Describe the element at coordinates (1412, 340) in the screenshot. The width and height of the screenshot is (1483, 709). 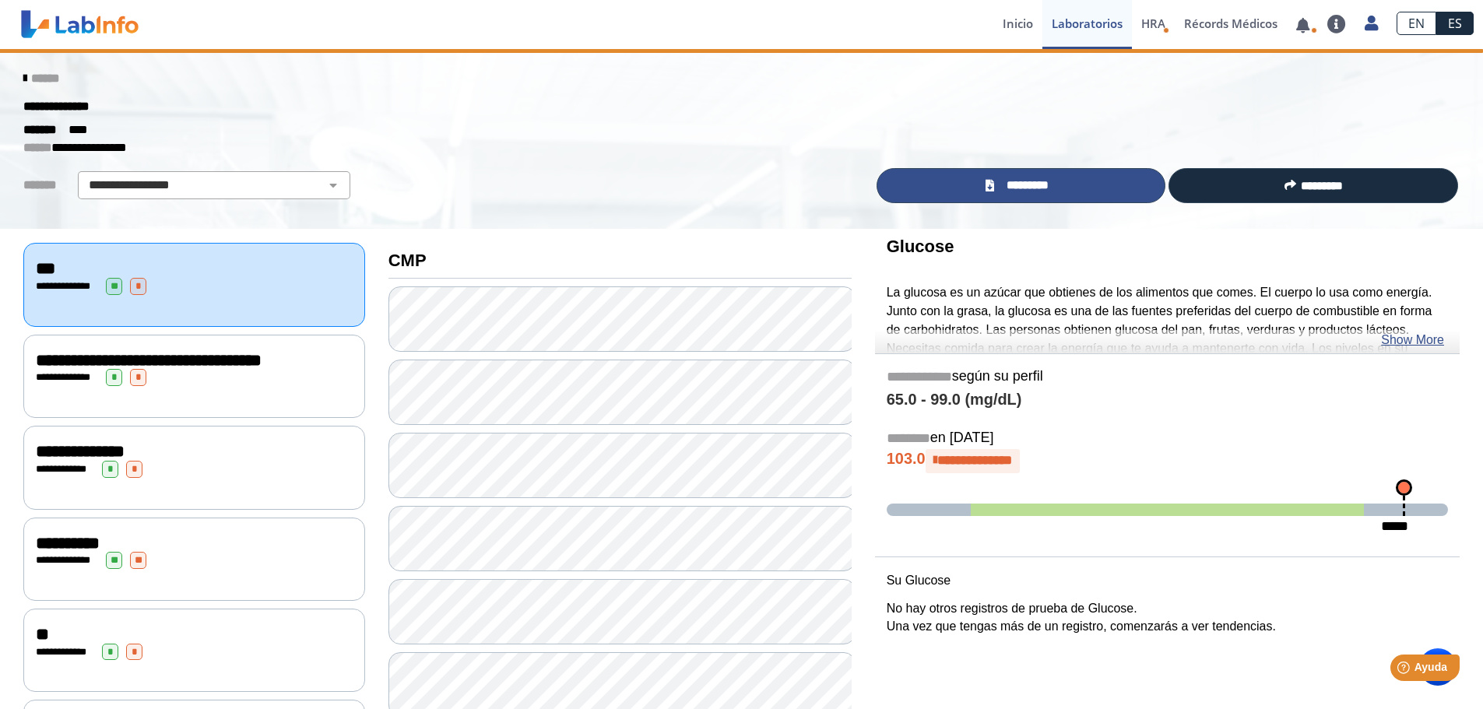
I see `a: Show More` at that location.